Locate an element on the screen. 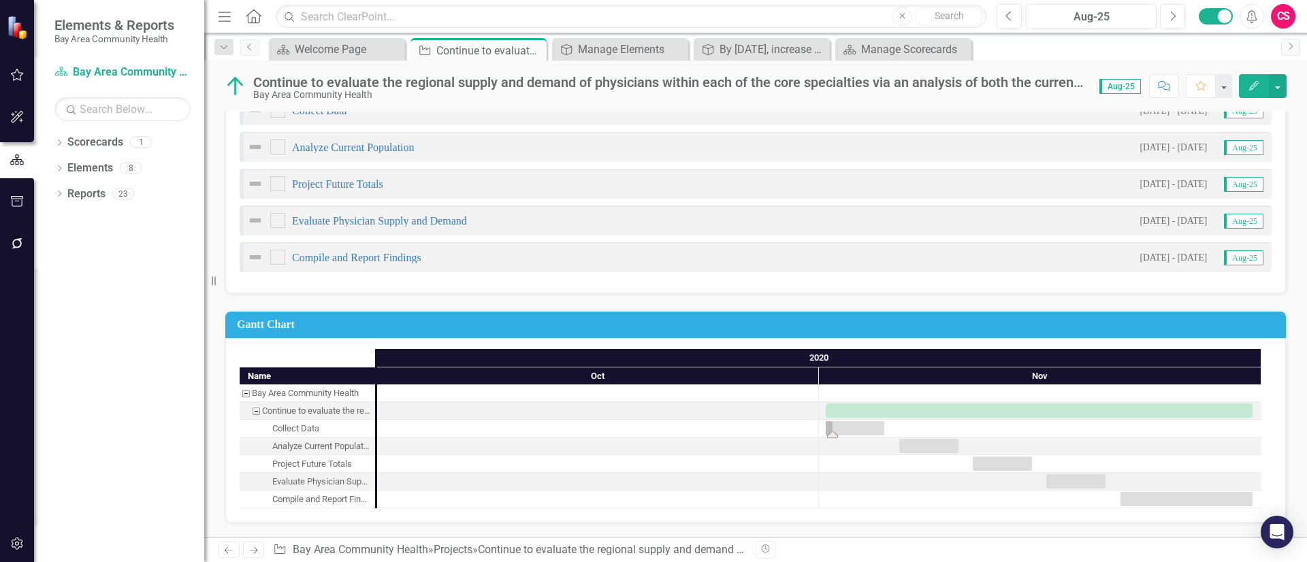  a: Reports is located at coordinates (86, 194).